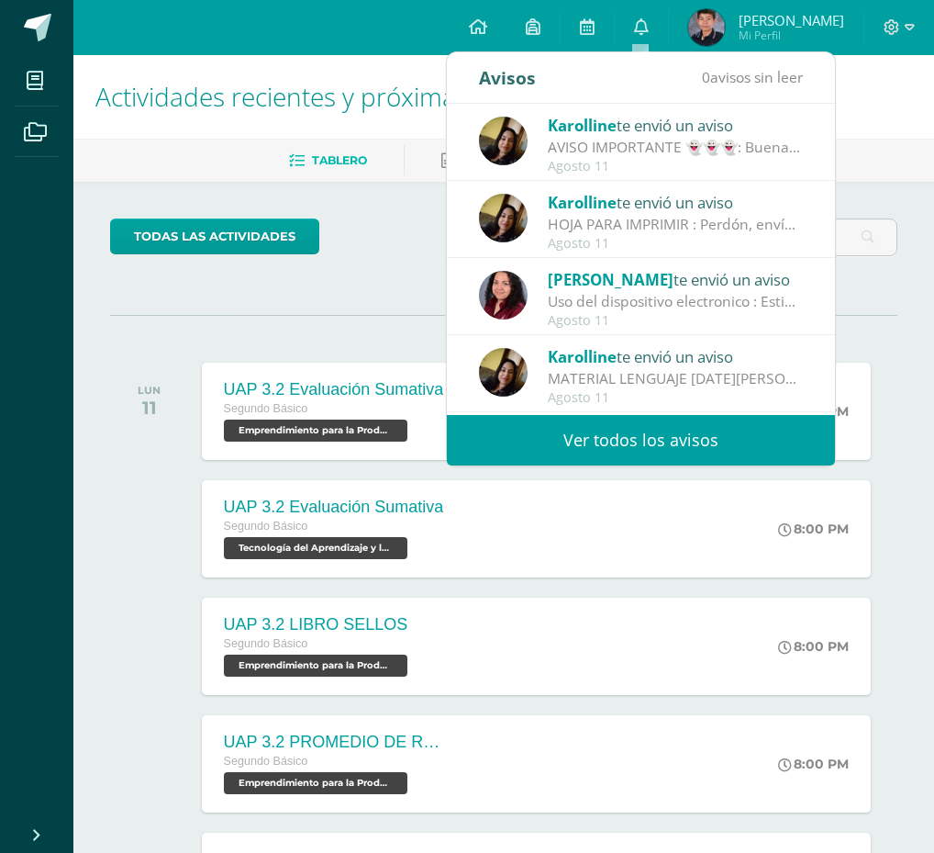 The height and width of the screenshot is (853, 934). Describe the element at coordinates (149, 390) in the screenshot. I see `div: LUN` at that location.